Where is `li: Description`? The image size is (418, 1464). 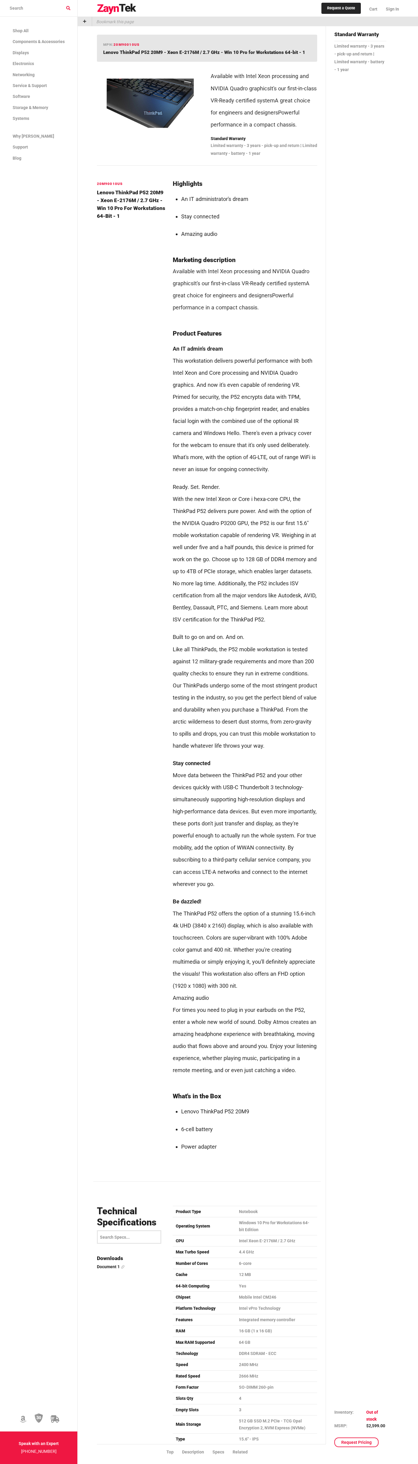
li: Description is located at coordinates (197, 1452).